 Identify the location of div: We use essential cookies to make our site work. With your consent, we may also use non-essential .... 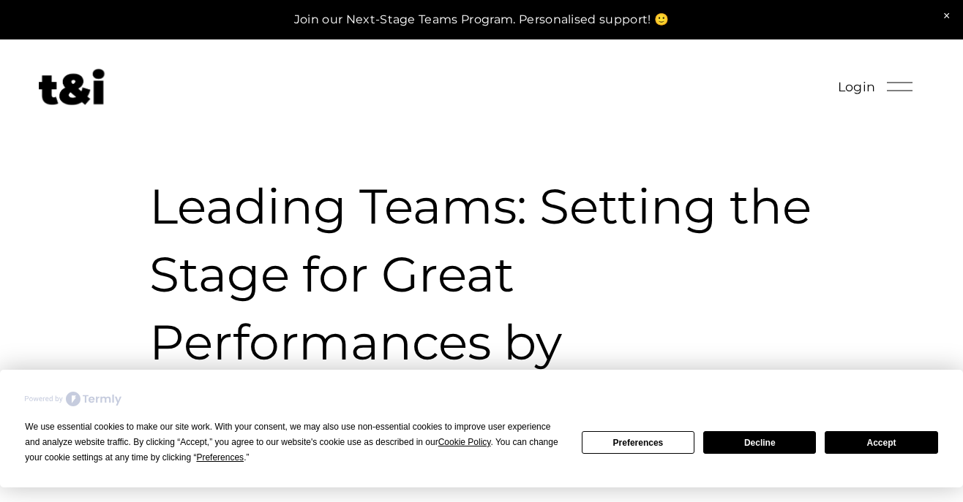
(294, 443).